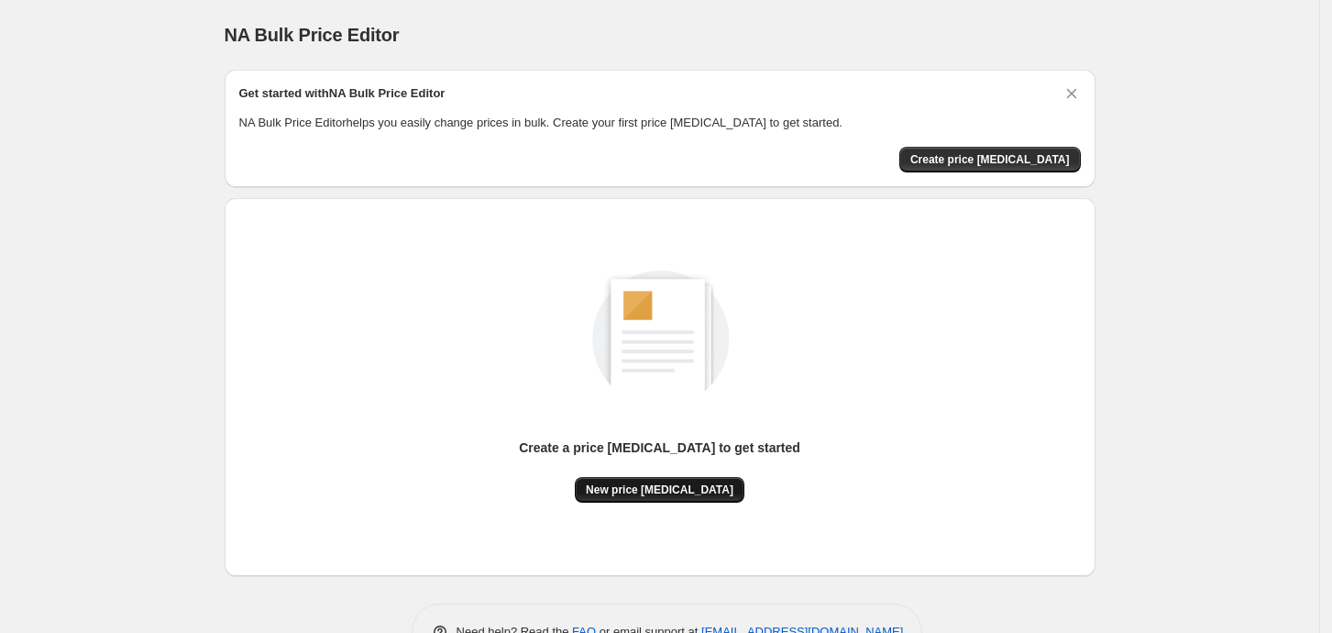 This screenshot has height=633, width=1332. What do you see at coordinates (1072, 94) in the screenshot?
I see `button: Dismiss card` at bounding box center [1072, 94].